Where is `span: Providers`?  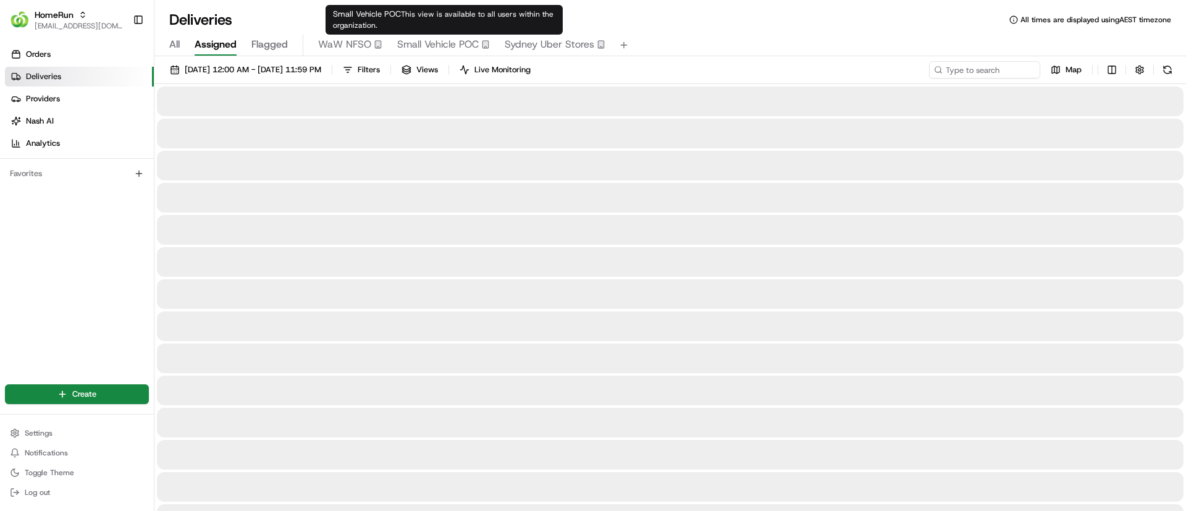 span: Providers is located at coordinates (43, 99).